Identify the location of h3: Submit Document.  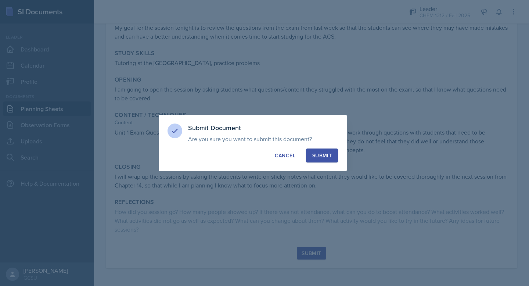
(263, 128).